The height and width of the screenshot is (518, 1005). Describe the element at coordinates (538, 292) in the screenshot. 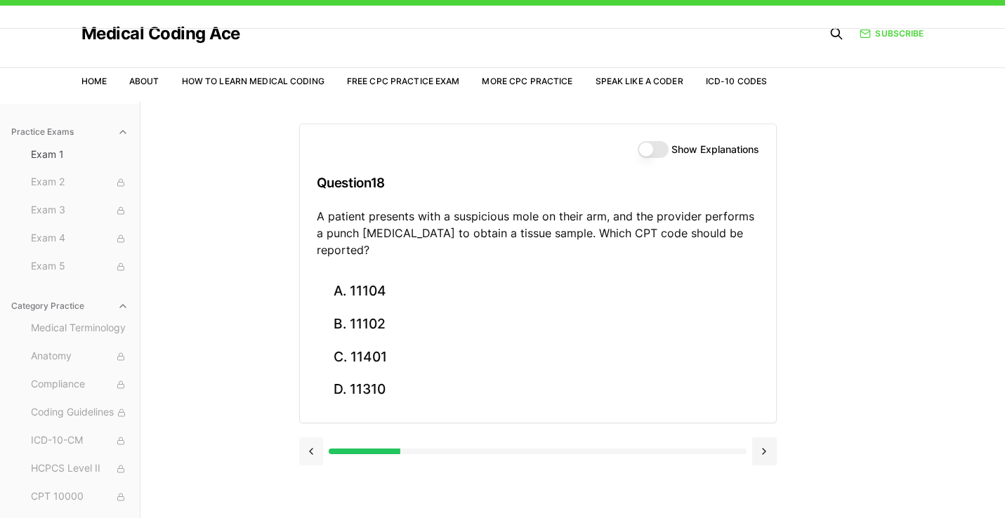

I see `button: A. 11104` at that location.